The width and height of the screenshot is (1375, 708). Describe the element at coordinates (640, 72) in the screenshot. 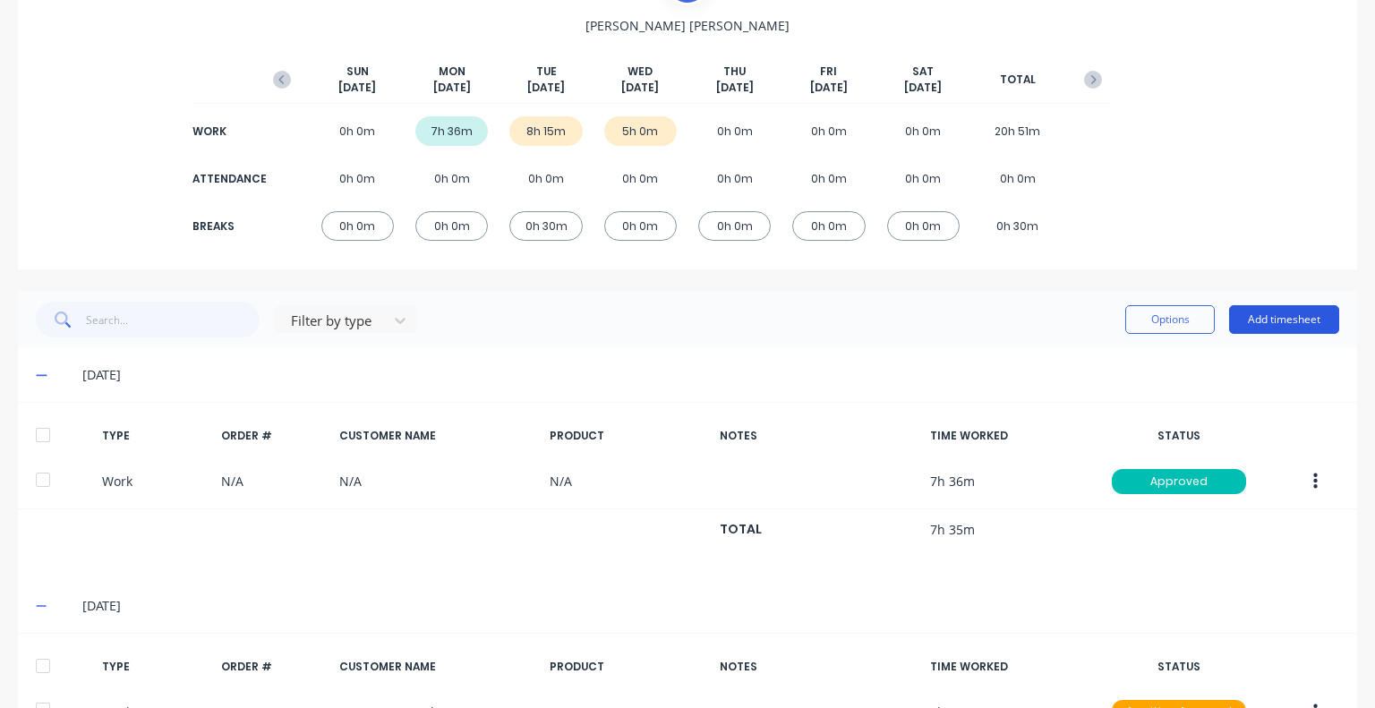

I see `span: WED` at that location.